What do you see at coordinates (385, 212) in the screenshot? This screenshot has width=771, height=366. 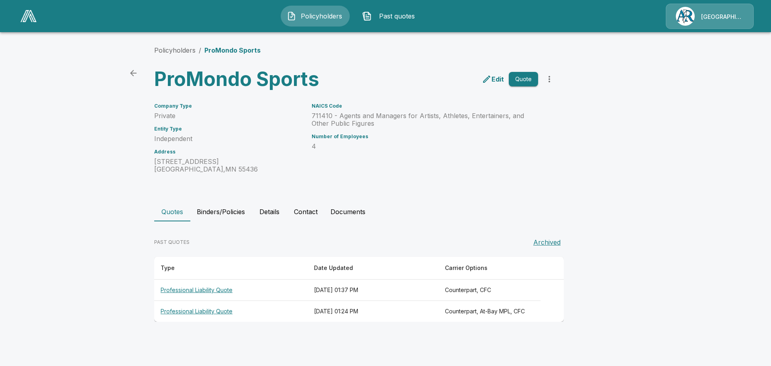 I see `div: policyholder tabs` at bounding box center [385, 212].